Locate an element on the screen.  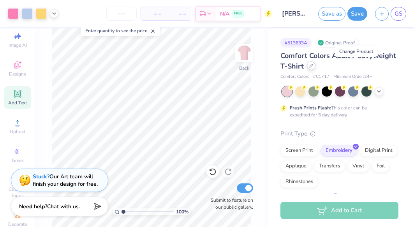
span: Designs is located at coordinates (18, 74).